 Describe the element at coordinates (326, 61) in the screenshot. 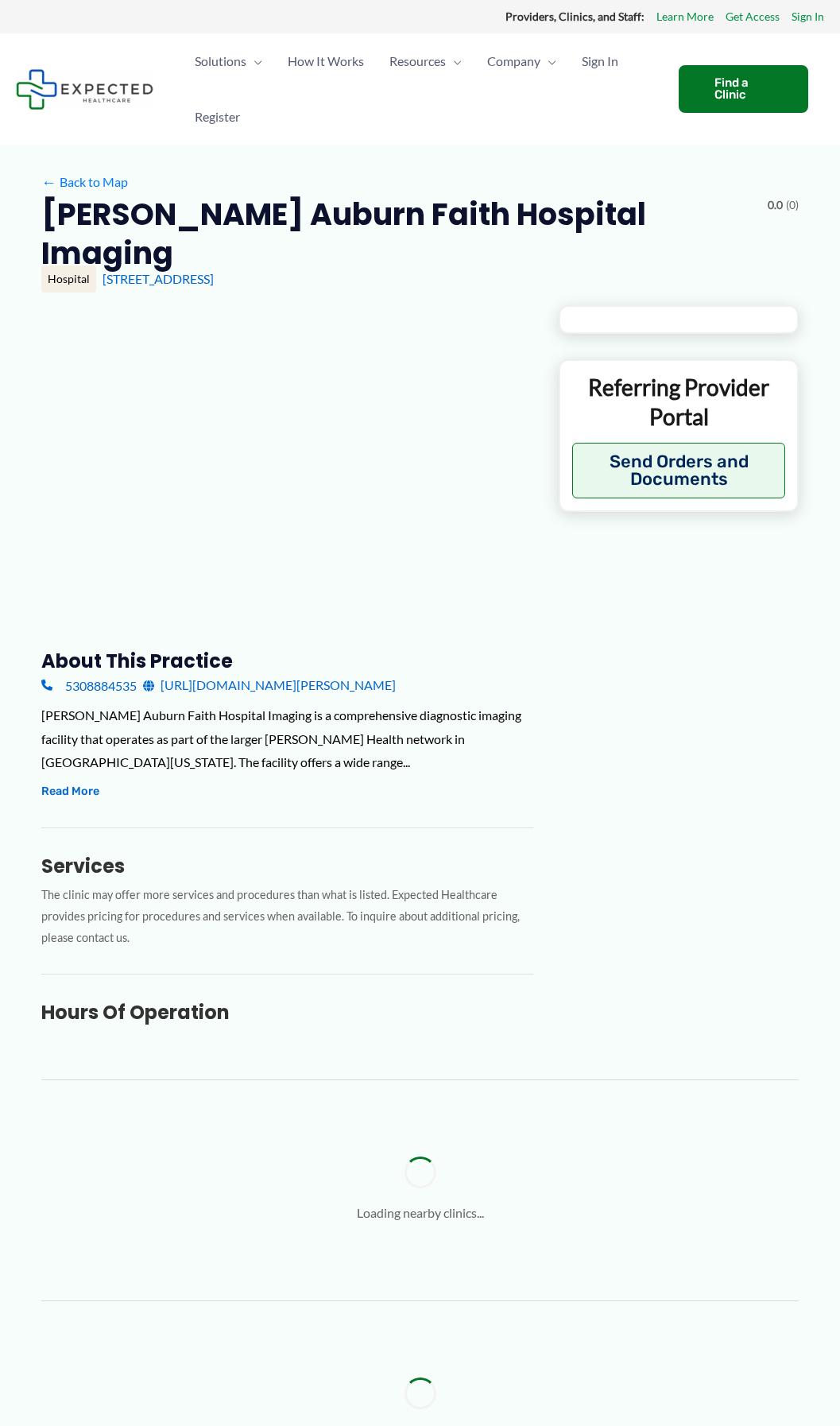

I see `a: How It Works` at that location.